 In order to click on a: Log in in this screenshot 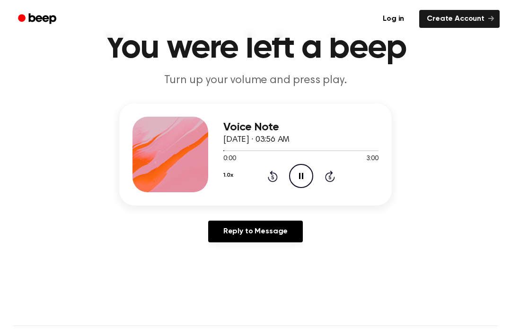, I will do `click(393, 19)`.